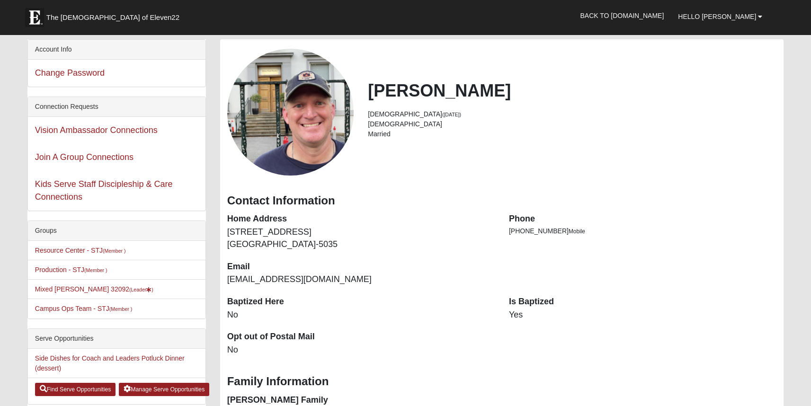  What do you see at coordinates (642, 315) in the screenshot?
I see `dd: Yes` at bounding box center [642, 315].